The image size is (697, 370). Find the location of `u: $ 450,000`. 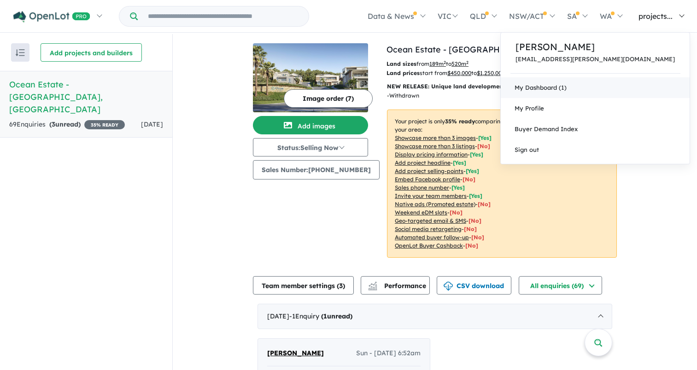

u: $ 450,000 is located at coordinates (459, 73).